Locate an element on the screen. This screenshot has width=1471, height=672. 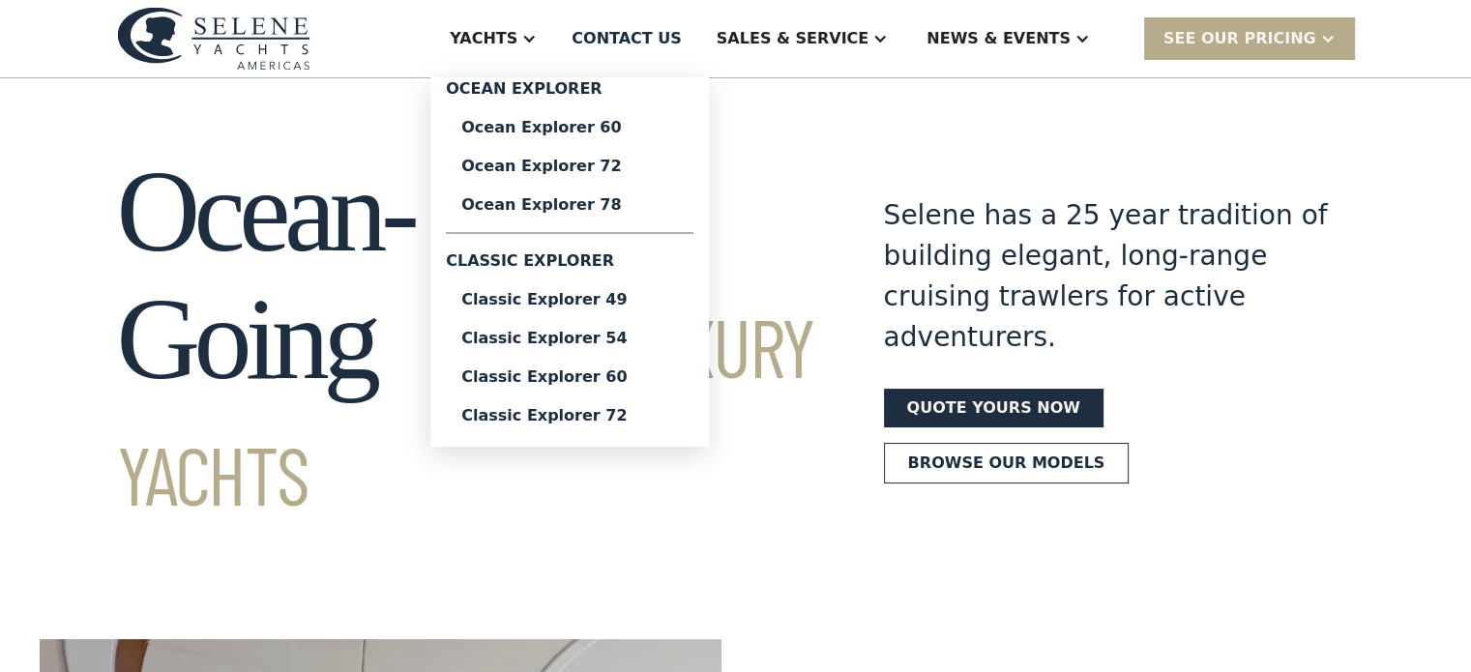
a: Classic Explorer 60 is located at coordinates (570, 377).